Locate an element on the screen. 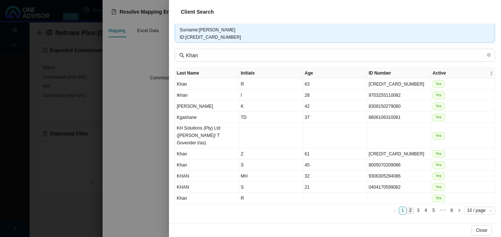  button: Close is located at coordinates (482, 230).